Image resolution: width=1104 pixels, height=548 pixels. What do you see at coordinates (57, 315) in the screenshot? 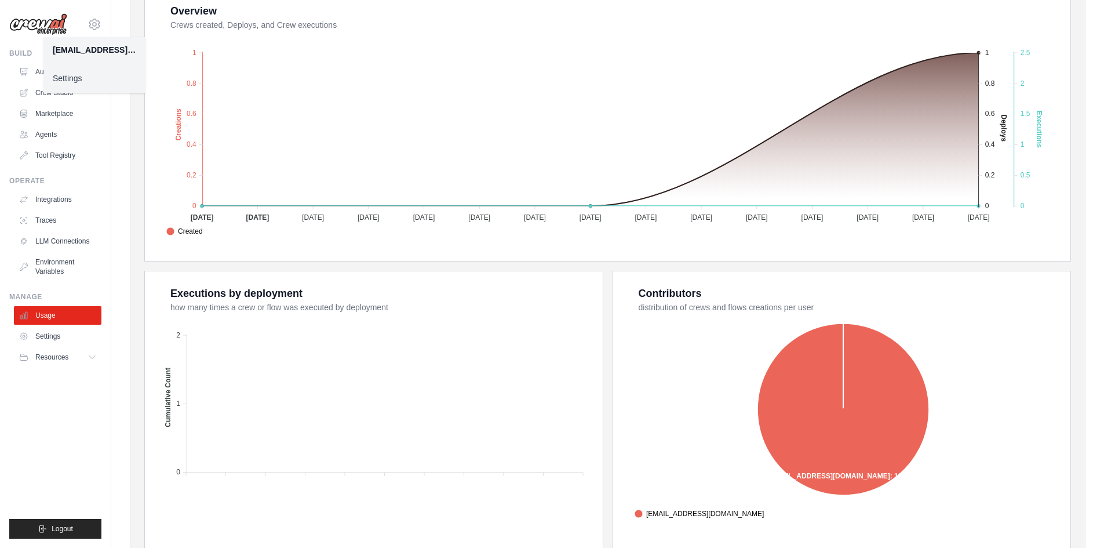
I see `a: Usage` at bounding box center [57, 315].